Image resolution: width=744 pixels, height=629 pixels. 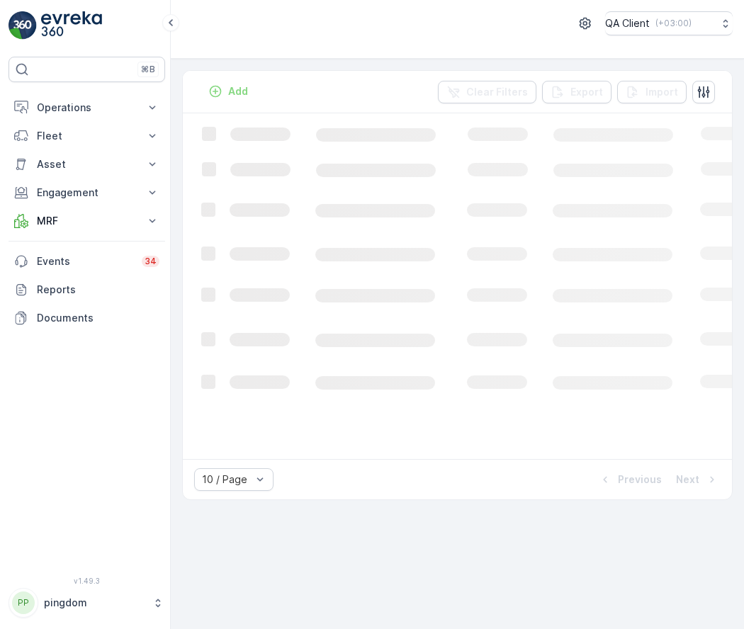 I want to click on button: MRF, so click(x=86, y=221).